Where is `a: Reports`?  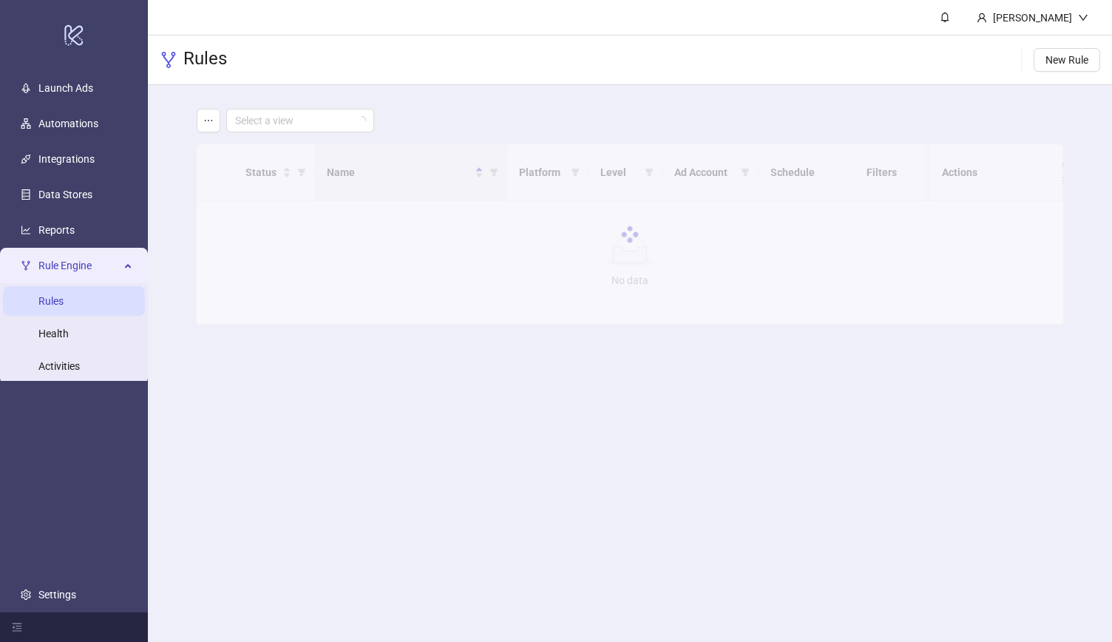 a: Reports is located at coordinates (56, 230).